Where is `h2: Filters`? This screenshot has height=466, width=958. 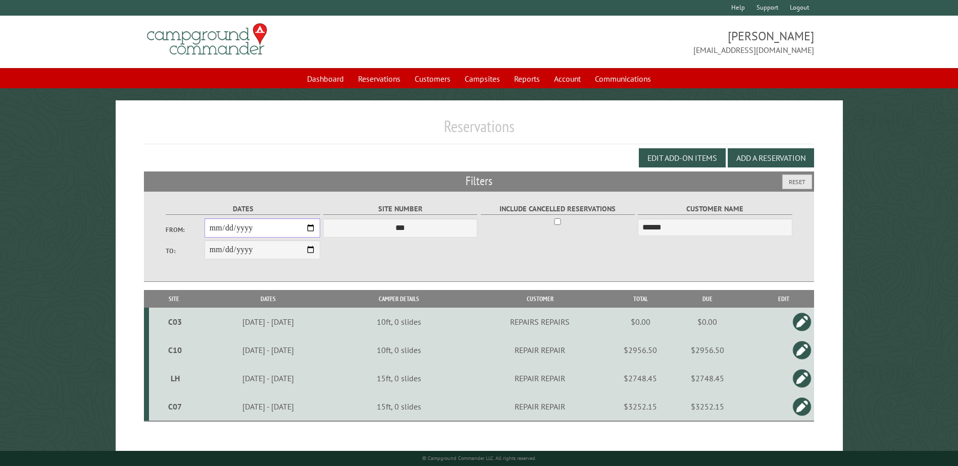 h2: Filters is located at coordinates (479, 181).